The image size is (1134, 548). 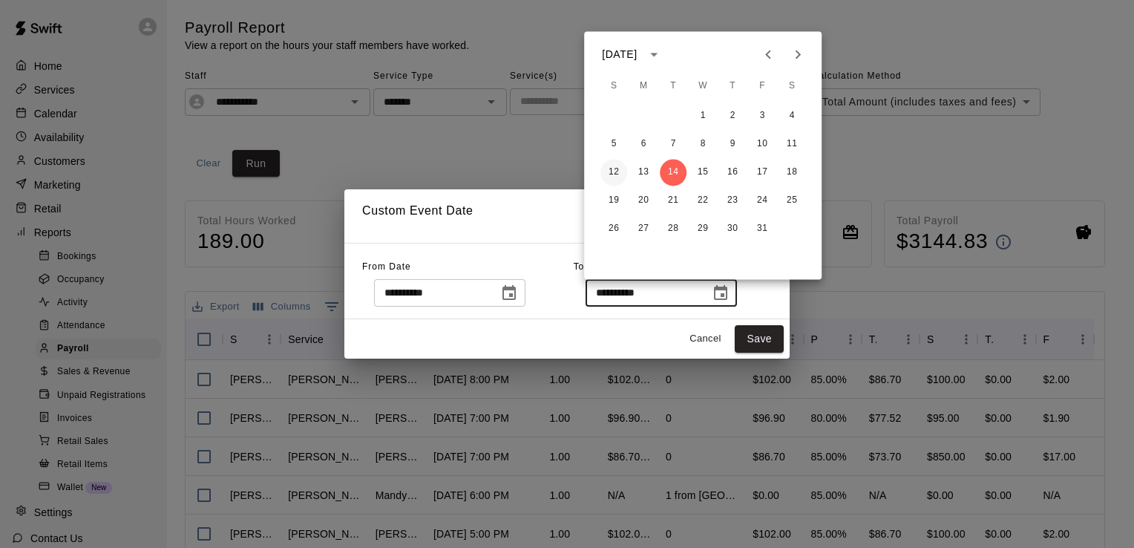 What do you see at coordinates (703, 200) in the screenshot?
I see `button: 22` at bounding box center [703, 200].